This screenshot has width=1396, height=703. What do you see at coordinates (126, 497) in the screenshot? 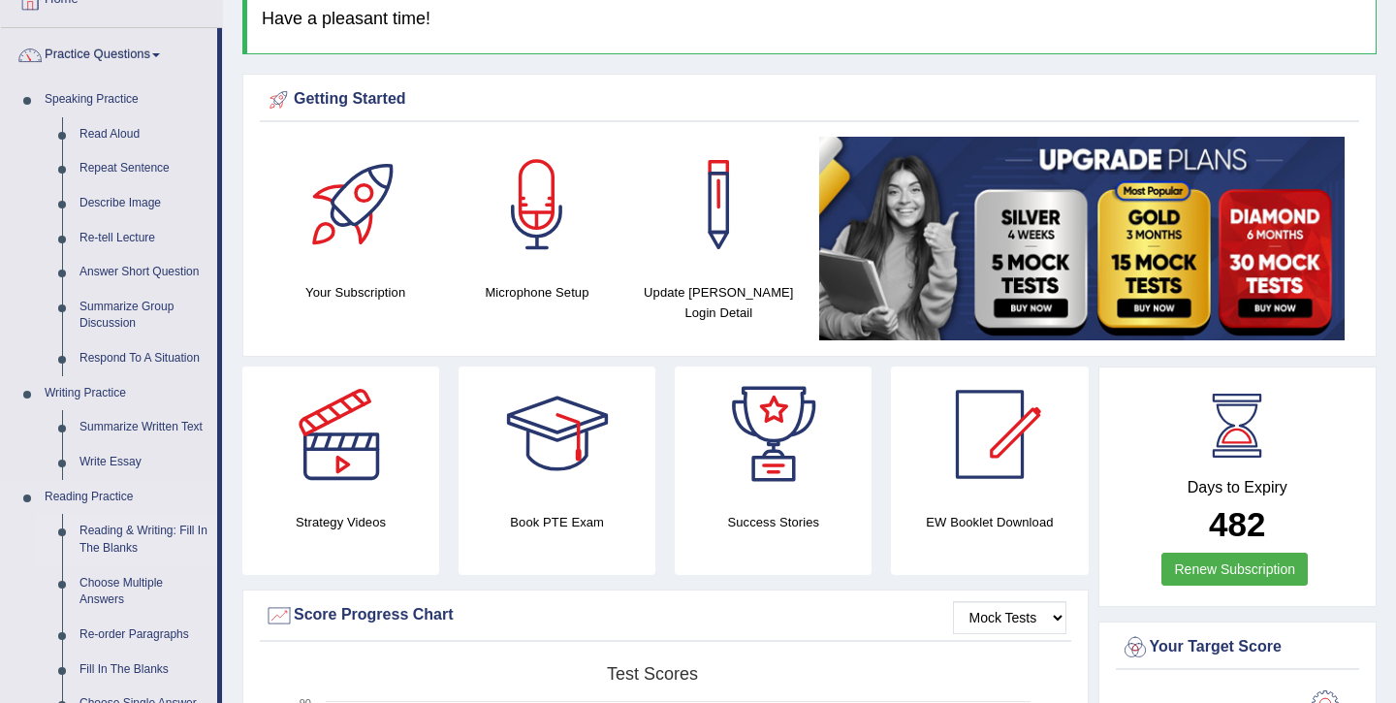
I see `a: Reading Practice` at bounding box center [126, 497].